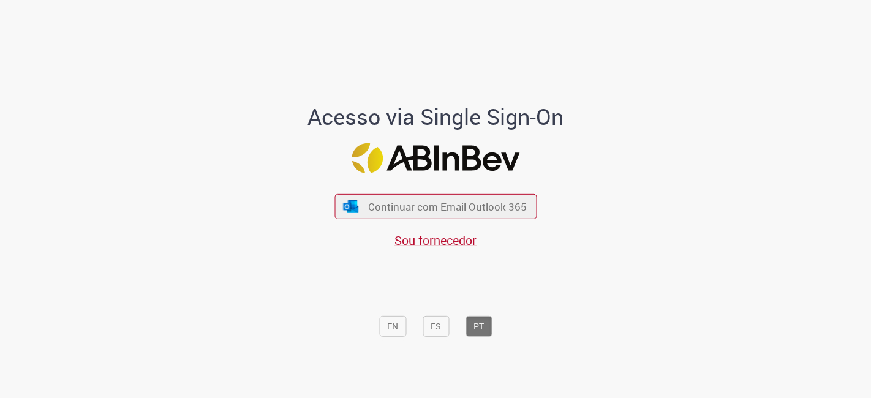 The image size is (871, 398). What do you see at coordinates (435, 206) in the screenshot?
I see `button: ícone Azure/Microsoft 360 Continuar com Email Outlook 365` at bounding box center [435, 206].